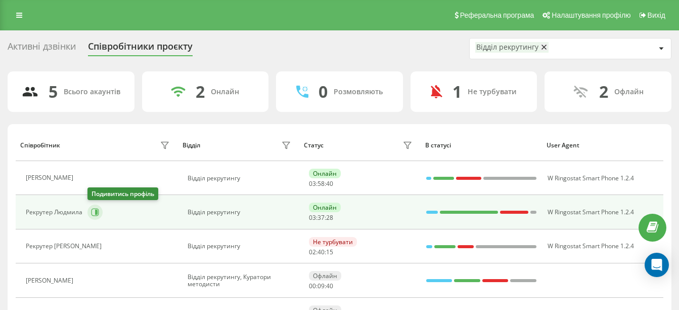  Describe the element at coordinates (656, 15) in the screenshot. I see `span: Вихід` at that location.